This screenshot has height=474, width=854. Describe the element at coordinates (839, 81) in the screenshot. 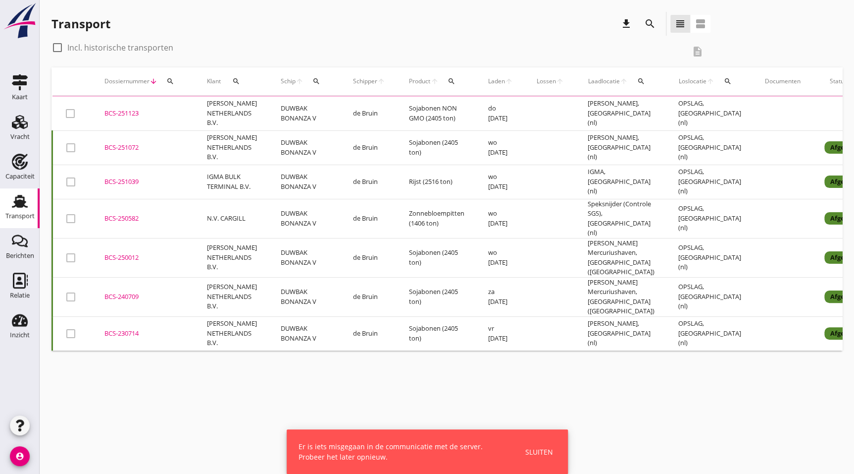

I see `span: Status` at that location.